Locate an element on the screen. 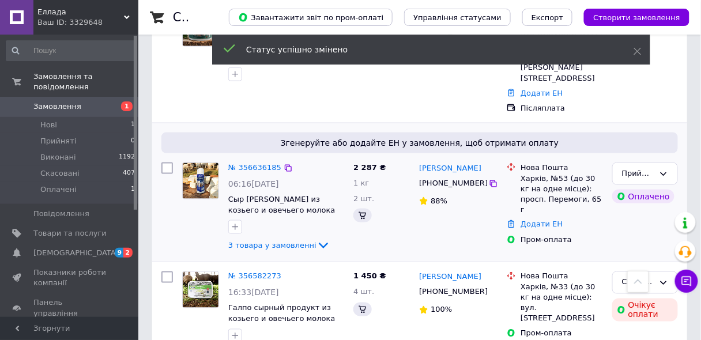 This screenshot has height=340, width=701. span: 1 450 ₴ is located at coordinates (370, 276).